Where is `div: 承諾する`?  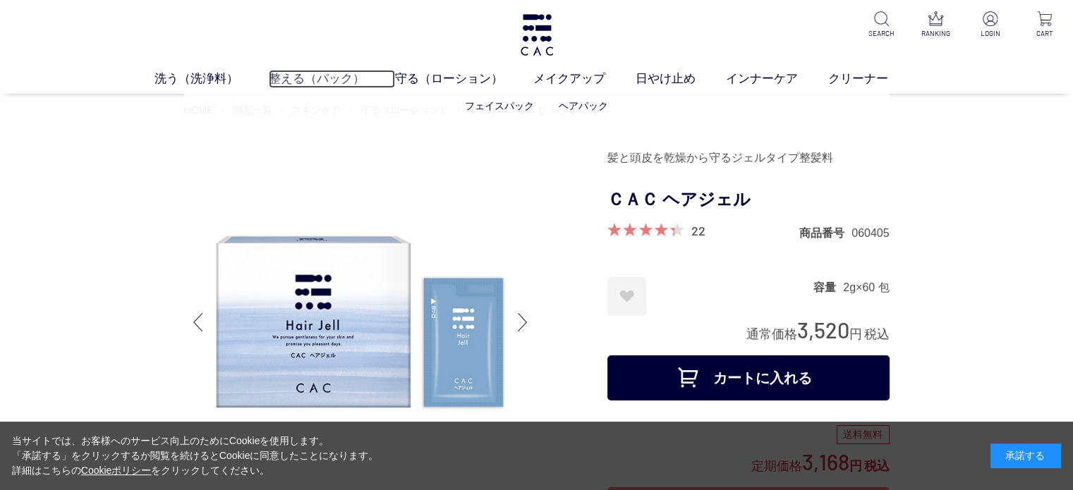 div: 承諾する is located at coordinates (1026, 456).